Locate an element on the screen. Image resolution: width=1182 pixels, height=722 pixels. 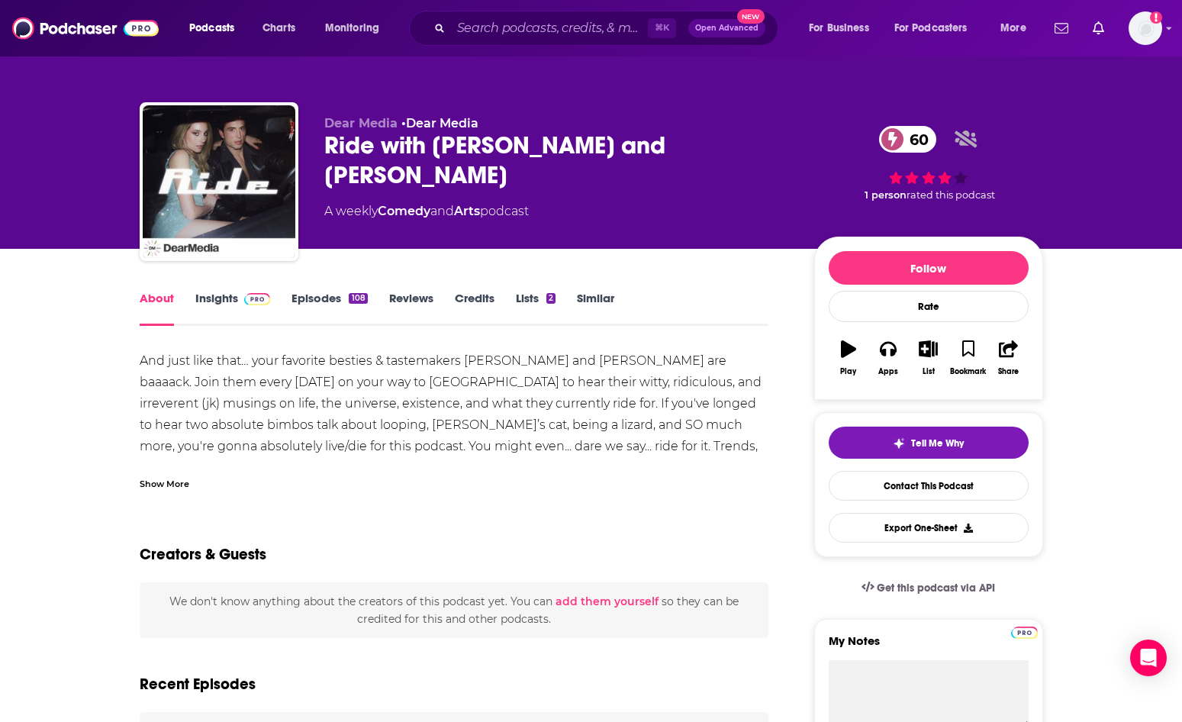
div: Bookmark is located at coordinates (967, 372).